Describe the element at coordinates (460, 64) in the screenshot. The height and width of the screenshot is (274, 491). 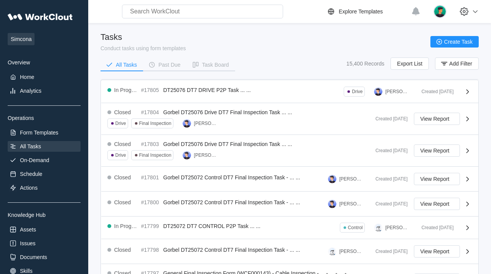
I see `span: Add Filter` at that location.